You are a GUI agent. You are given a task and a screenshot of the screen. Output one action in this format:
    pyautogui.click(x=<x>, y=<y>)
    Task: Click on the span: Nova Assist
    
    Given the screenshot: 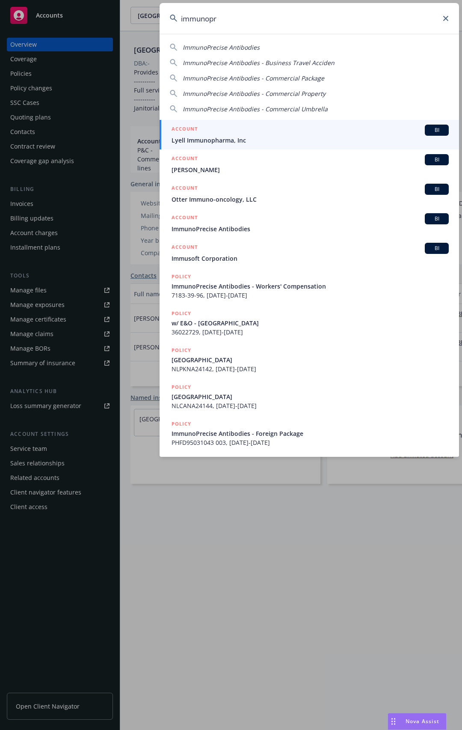 What is the action you would take?
    pyautogui.click(x=422, y=721)
    